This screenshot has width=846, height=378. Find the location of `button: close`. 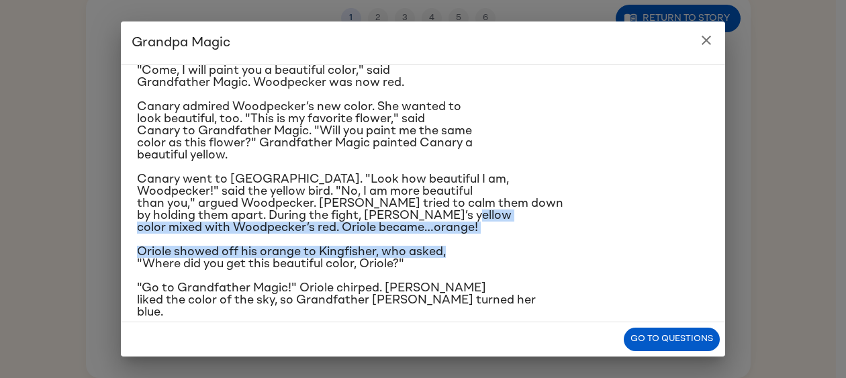

button: close is located at coordinates (707, 40).